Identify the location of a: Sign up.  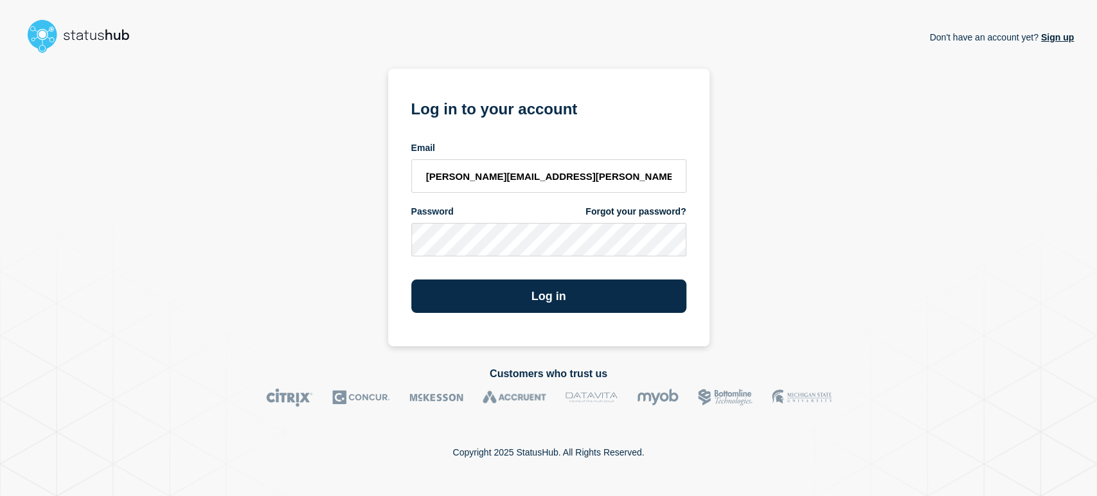
(1056, 37).